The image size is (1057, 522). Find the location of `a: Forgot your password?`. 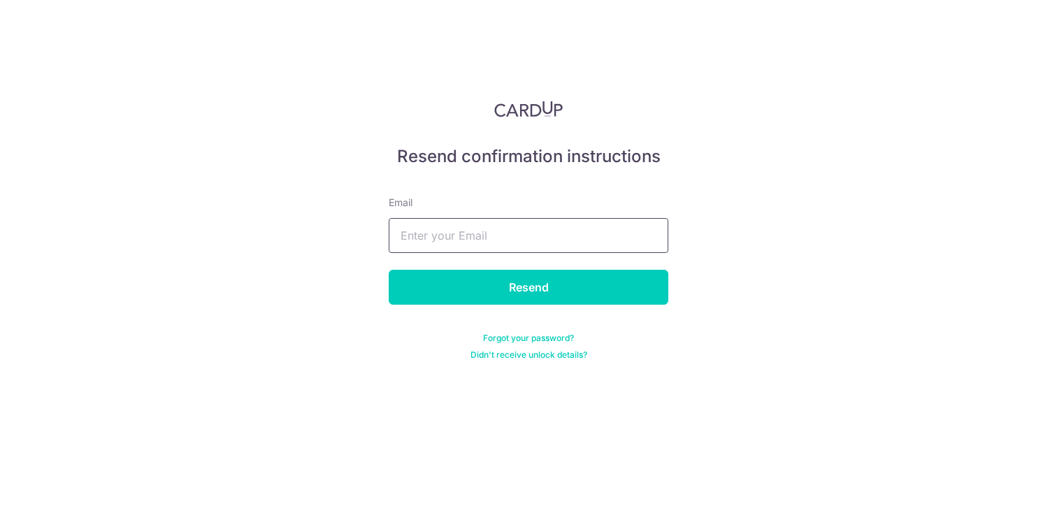

a: Forgot your password? is located at coordinates (528, 338).